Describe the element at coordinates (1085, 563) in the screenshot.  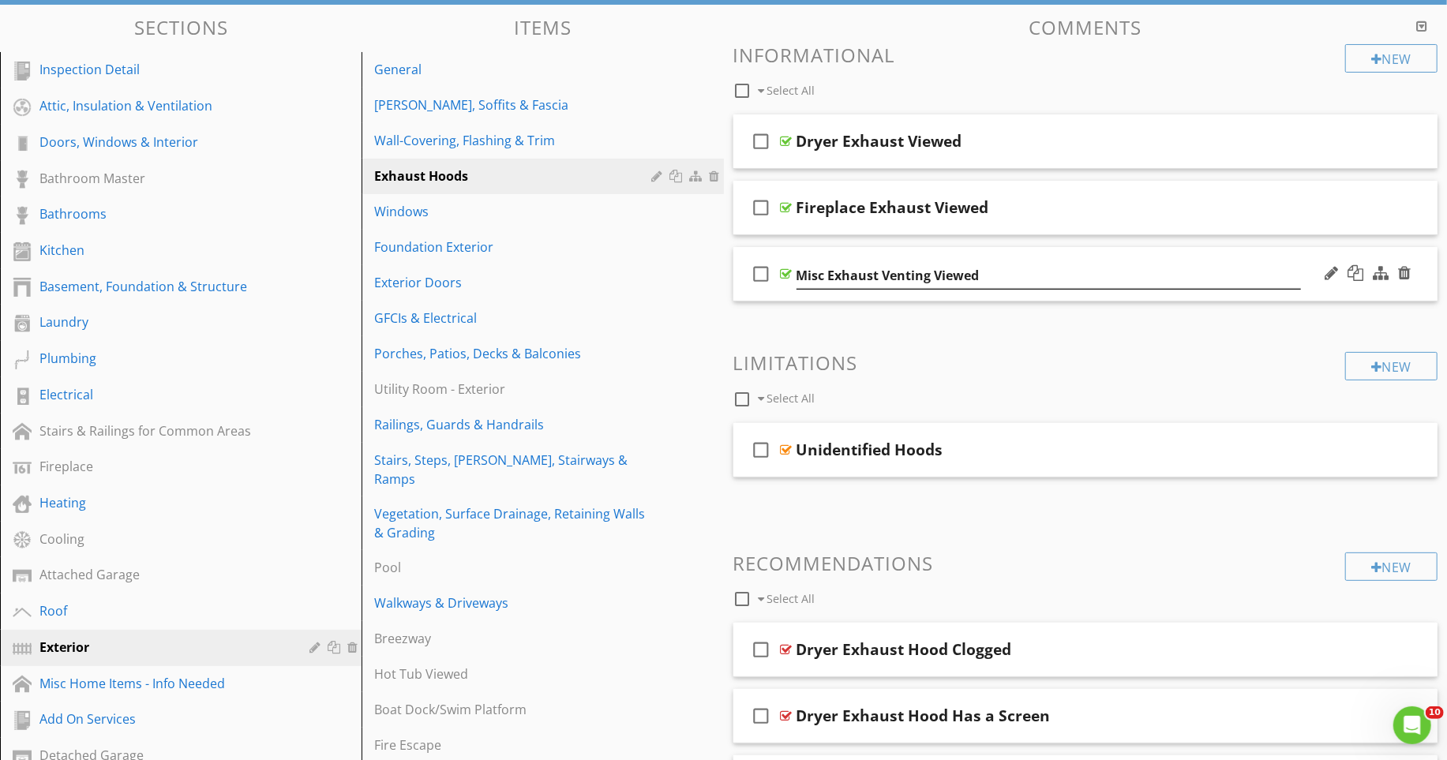
I see `h3: Recommendations` at that location.